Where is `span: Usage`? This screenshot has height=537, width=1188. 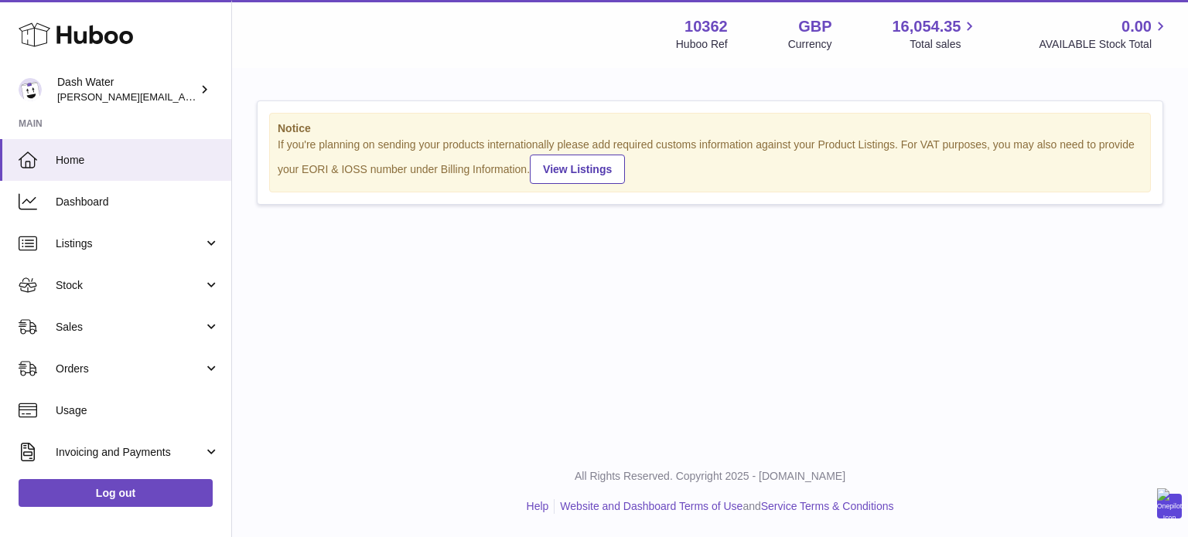
span: Usage is located at coordinates (138, 411).